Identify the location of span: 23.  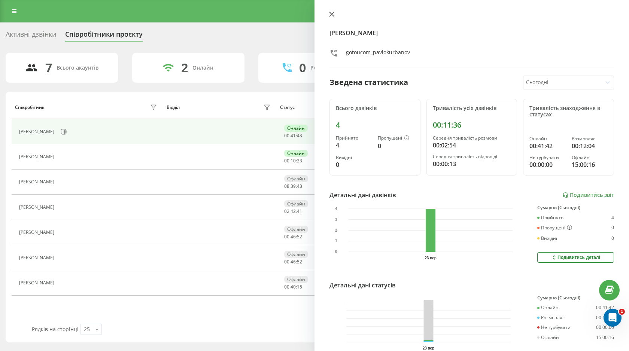
(299, 161).